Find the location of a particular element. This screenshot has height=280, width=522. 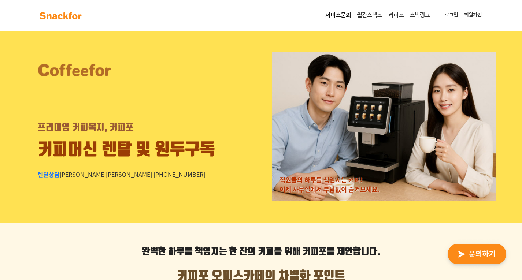

a: 서비스문의 is located at coordinates (338, 15).